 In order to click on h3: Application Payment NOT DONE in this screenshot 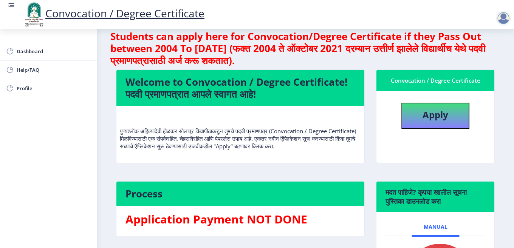, I will do `click(240, 220)`.